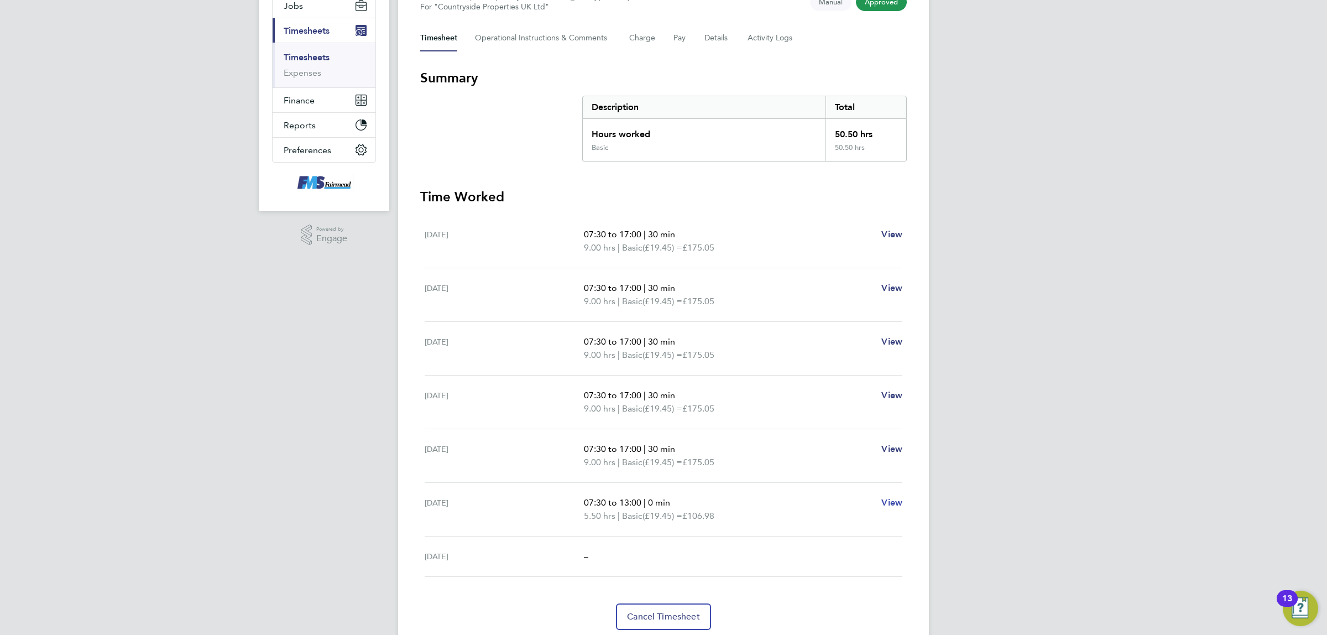 The width and height of the screenshot is (1327, 635). What do you see at coordinates (704, 131) in the screenshot?
I see `div: Hours worked` at bounding box center [704, 131].